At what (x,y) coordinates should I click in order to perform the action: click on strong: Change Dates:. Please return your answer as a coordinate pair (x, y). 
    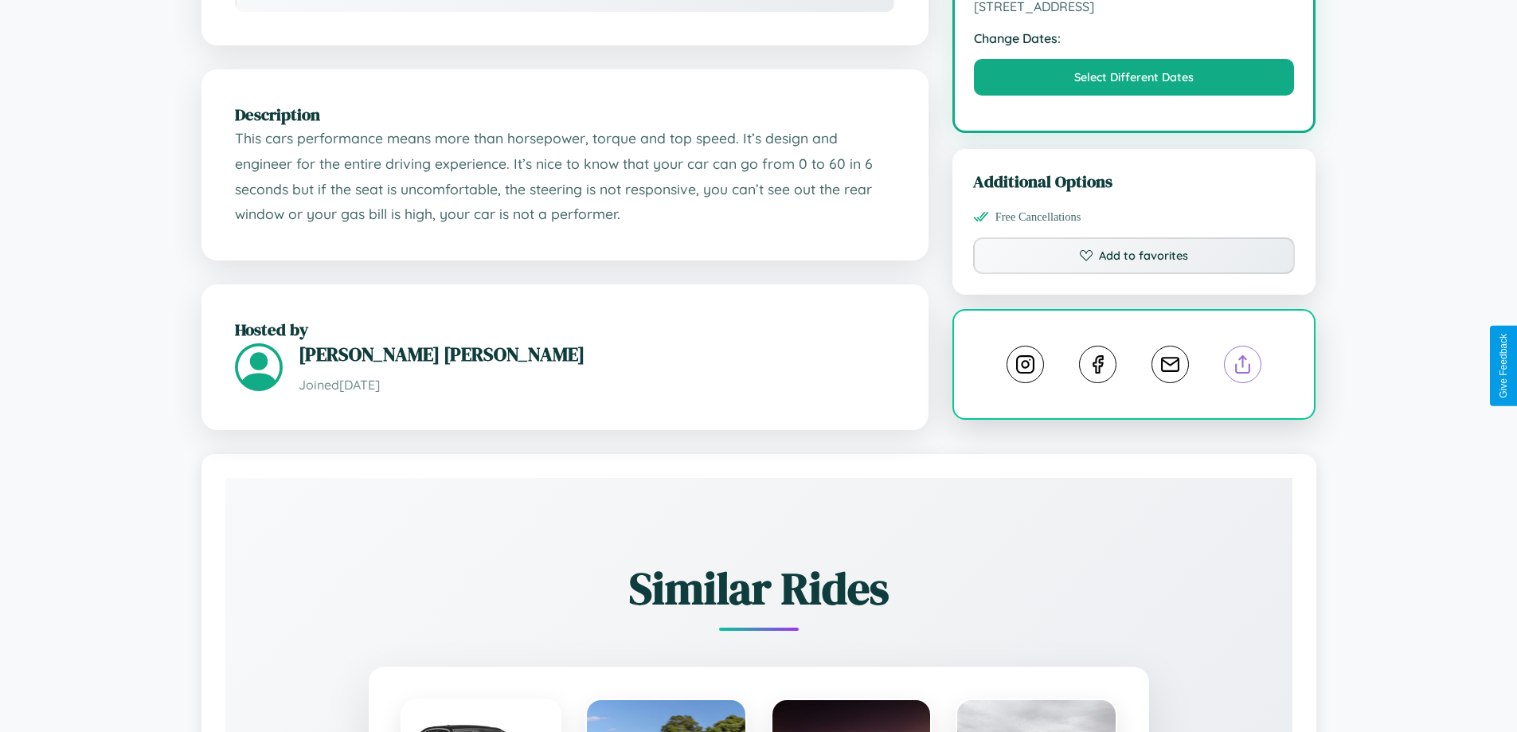
    Looking at the image, I should click on (1134, 38).